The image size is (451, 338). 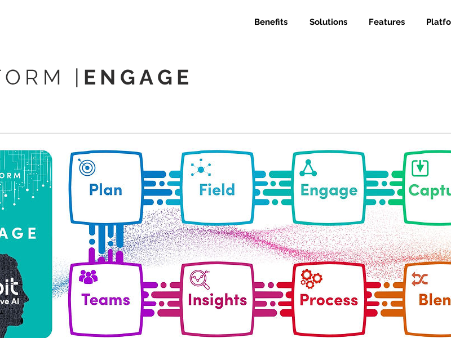 What do you see at coordinates (326, 22) in the screenshot?
I see `div: Solutions` at bounding box center [326, 22].